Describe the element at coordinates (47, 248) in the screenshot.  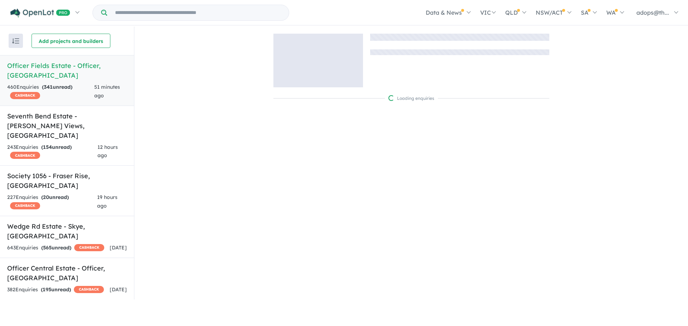
I see `span: 565` at that location.